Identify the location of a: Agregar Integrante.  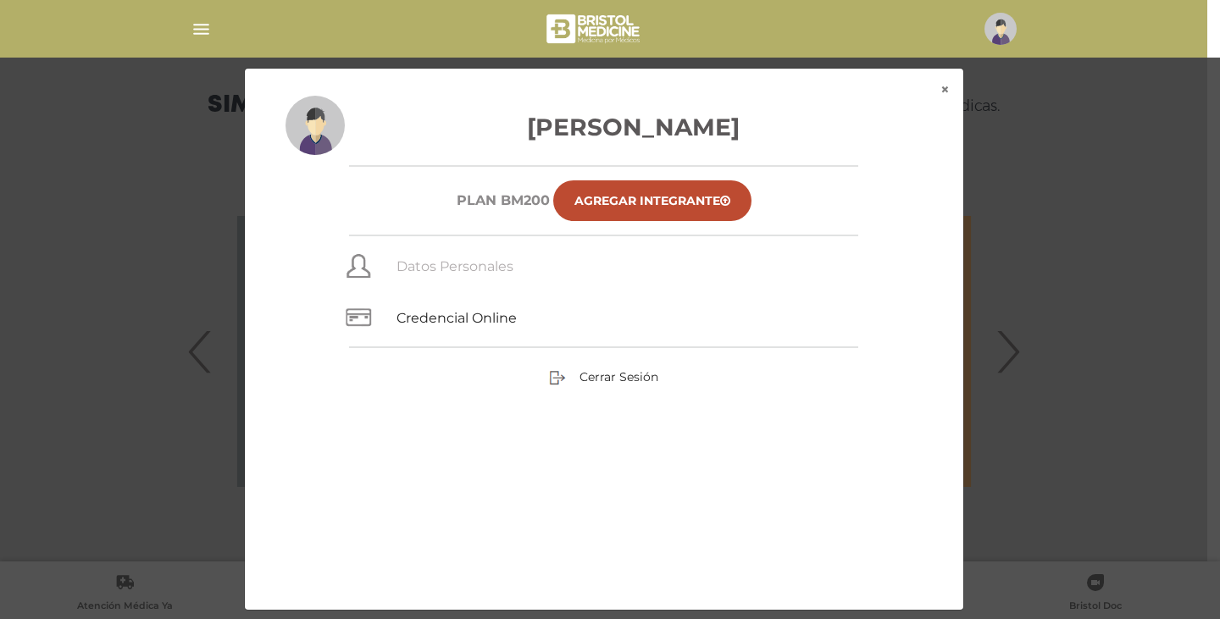
(652, 201).